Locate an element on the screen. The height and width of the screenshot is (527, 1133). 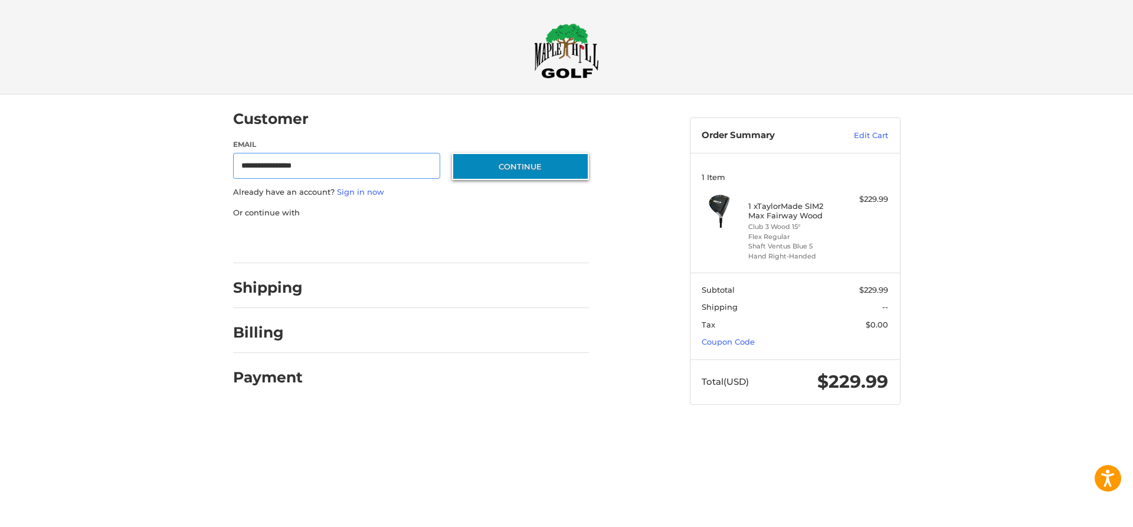
h3: 1 Item is located at coordinates (795, 177).